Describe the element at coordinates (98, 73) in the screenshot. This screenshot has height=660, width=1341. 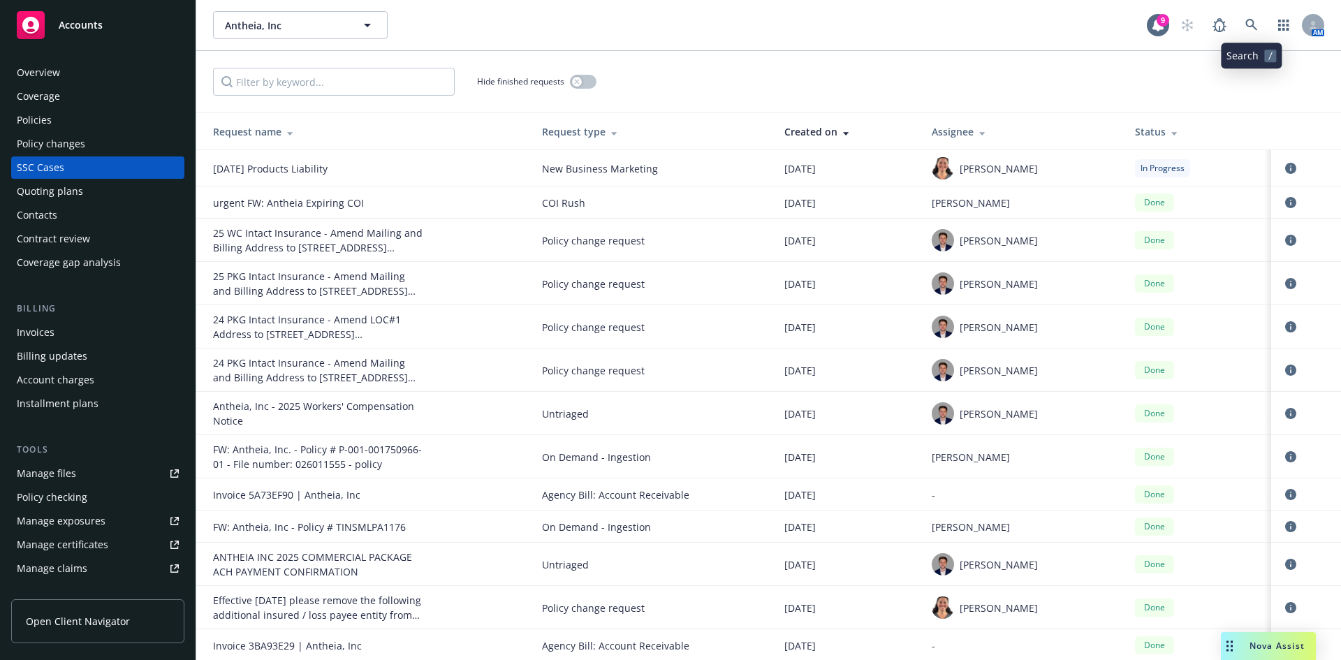
I see `a: Overview` at that location.